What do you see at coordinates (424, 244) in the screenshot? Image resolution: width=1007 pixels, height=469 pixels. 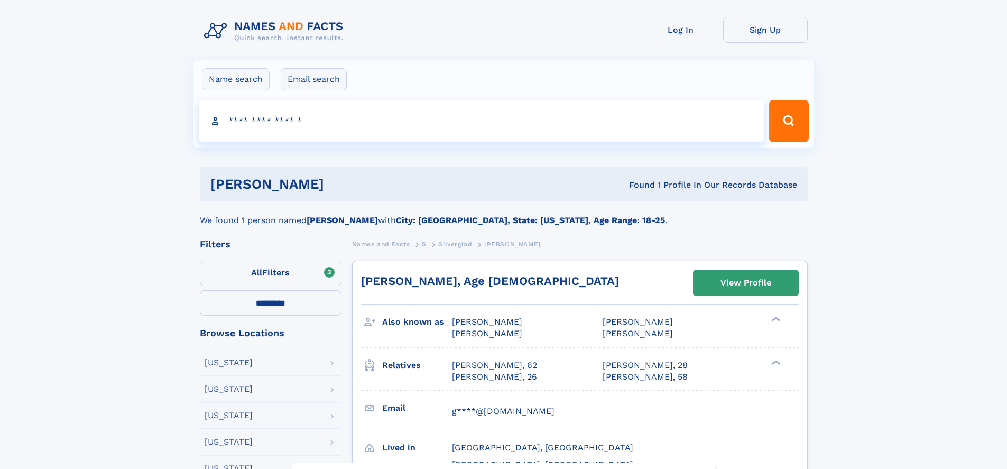 I see `span: S` at bounding box center [424, 244].